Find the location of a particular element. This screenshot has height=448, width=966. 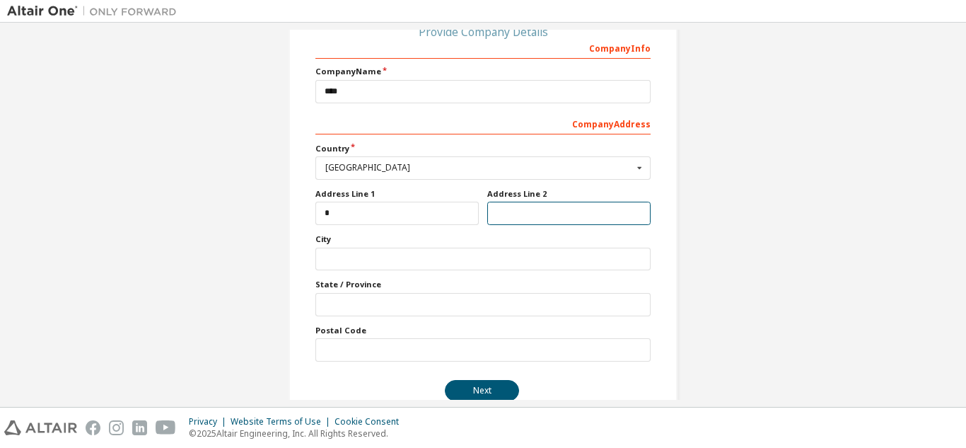

label: Country is located at coordinates (483, 148).